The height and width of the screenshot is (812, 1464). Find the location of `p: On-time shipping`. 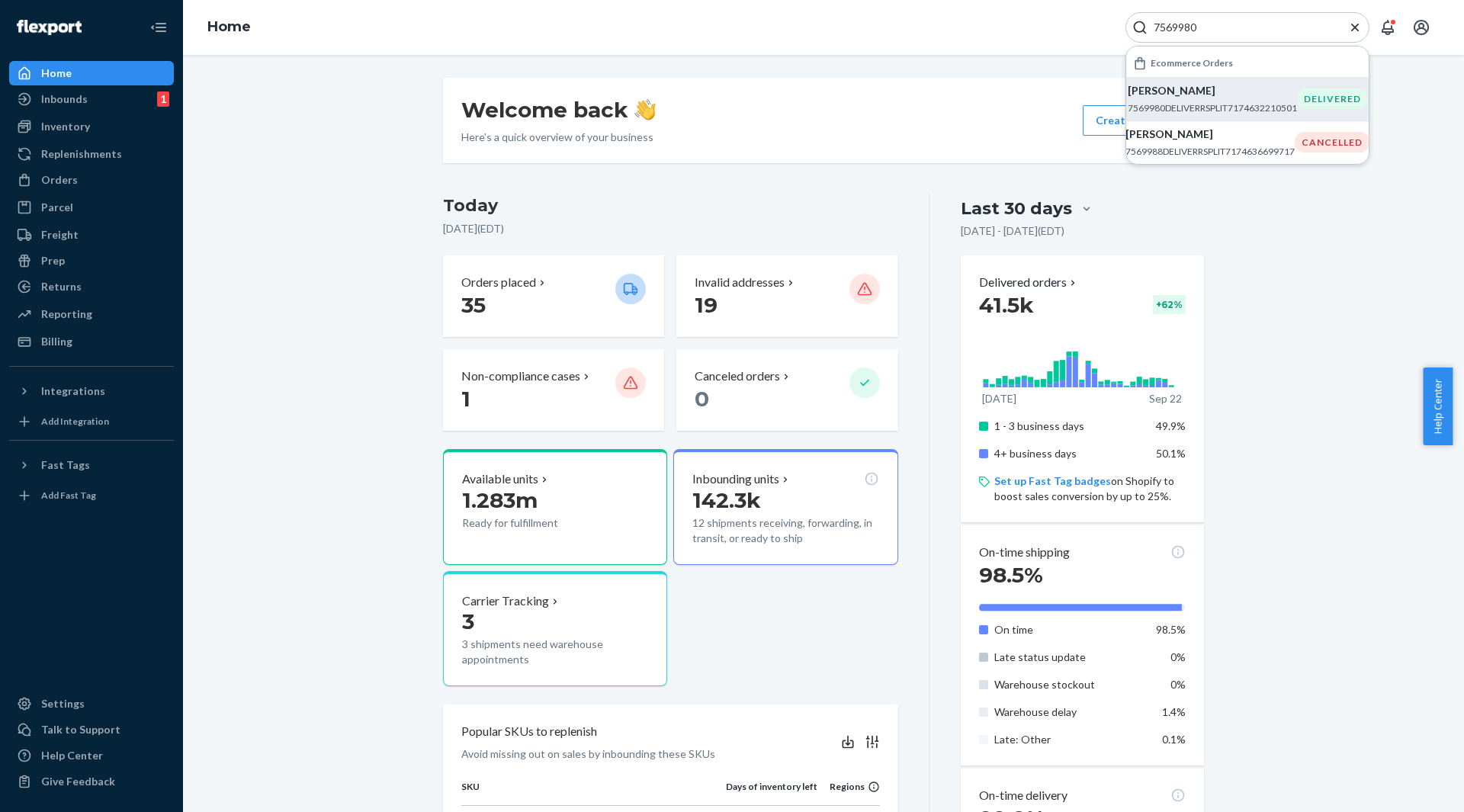

p: On-time shipping is located at coordinates (1024, 552).